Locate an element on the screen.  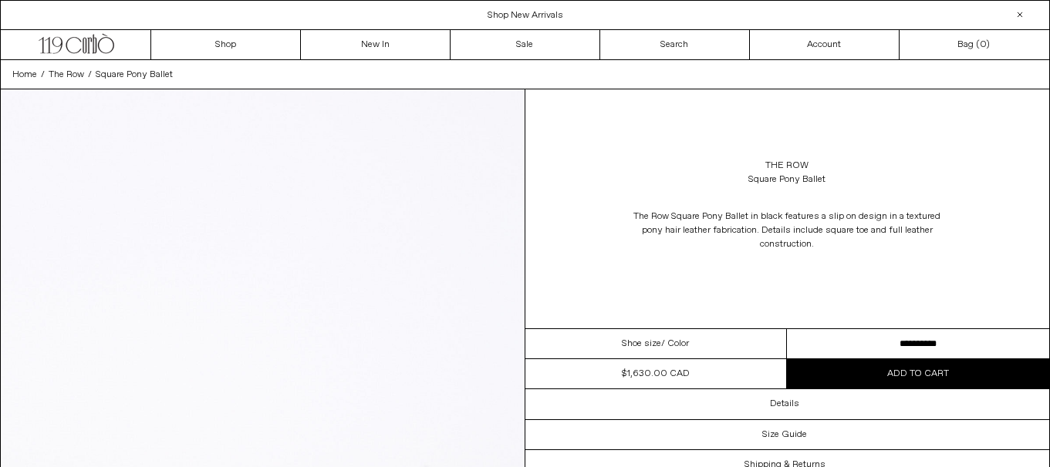
div: $1,630.00 CAD is located at coordinates (656, 374).